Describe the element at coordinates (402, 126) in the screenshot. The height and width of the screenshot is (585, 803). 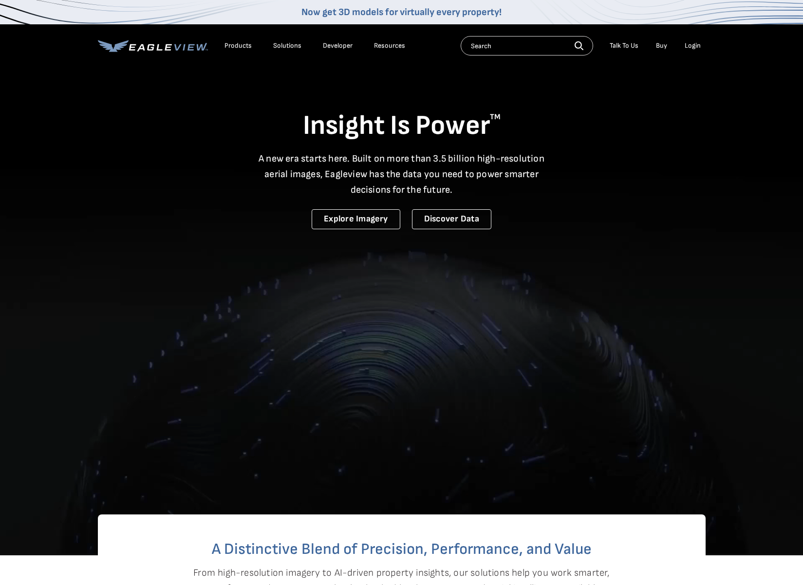
I see `h1: Insight Is Power` at that location.